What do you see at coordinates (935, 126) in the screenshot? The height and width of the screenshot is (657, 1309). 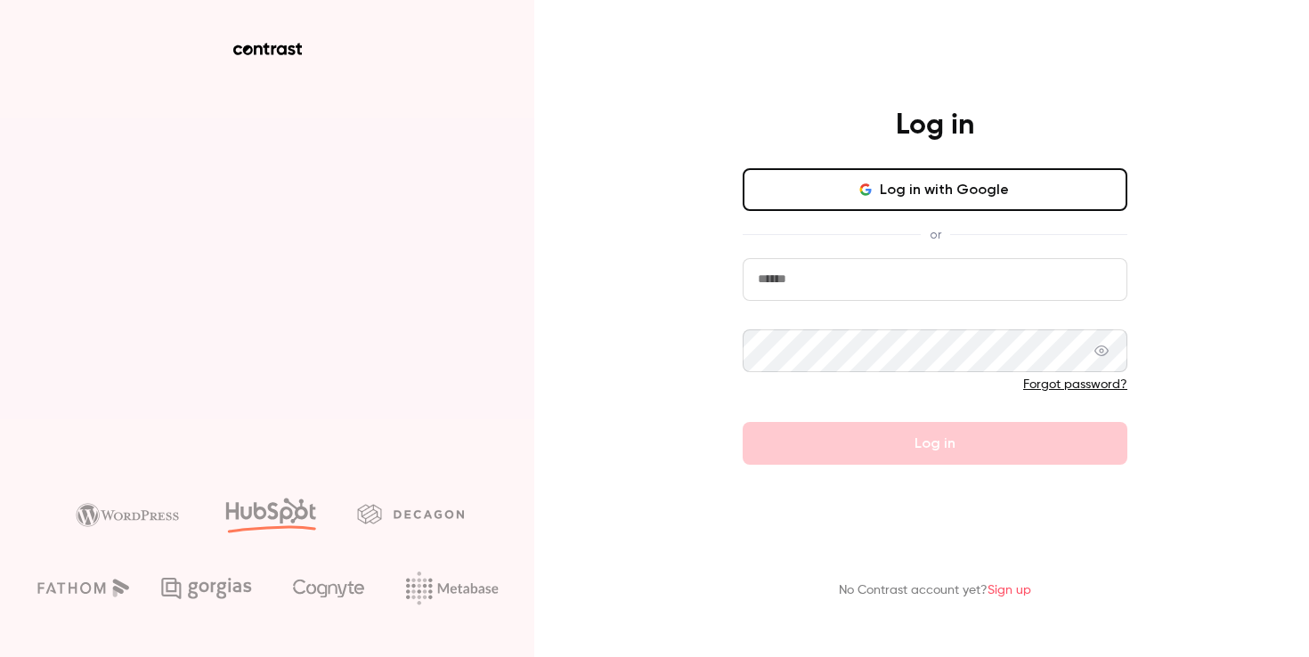 I see `h4: Log in` at bounding box center [935, 126].